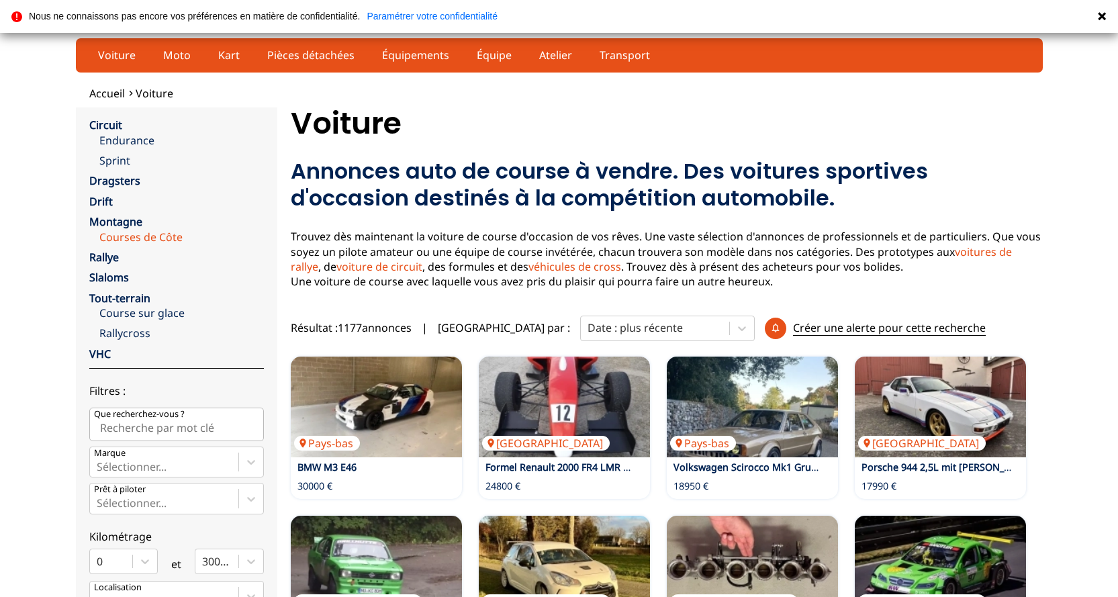 This screenshot has height=597, width=1118. What do you see at coordinates (120, 298) in the screenshot?
I see `a: Tout-terrain` at bounding box center [120, 298].